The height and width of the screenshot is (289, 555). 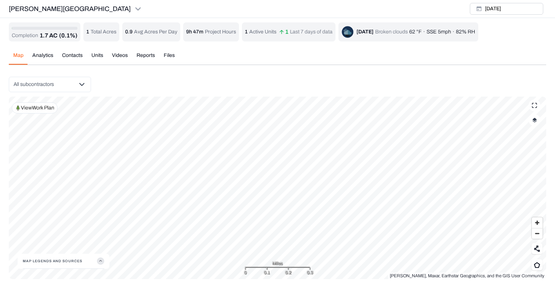 What do you see at coordinates (34, 84) in the screenshot?
I see `p: All subcontractors` at bounding box center [34, 84].